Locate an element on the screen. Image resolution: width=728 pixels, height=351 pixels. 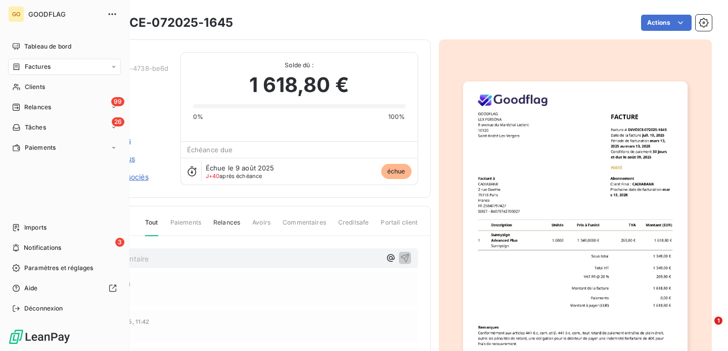
button: Actions is located at coordinates (667, 23).